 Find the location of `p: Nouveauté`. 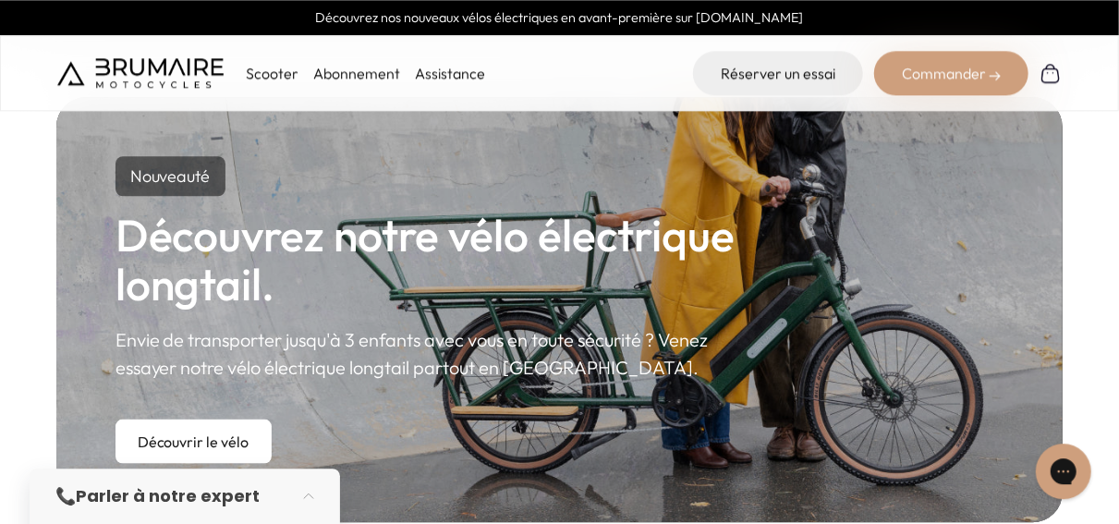

p: Nouveauté is located at coordinates (170, 176).